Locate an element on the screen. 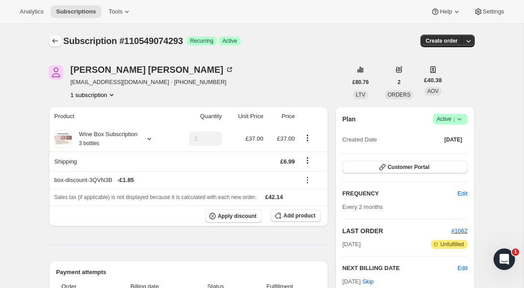  span: LTV is located at coordinates (361, 95).